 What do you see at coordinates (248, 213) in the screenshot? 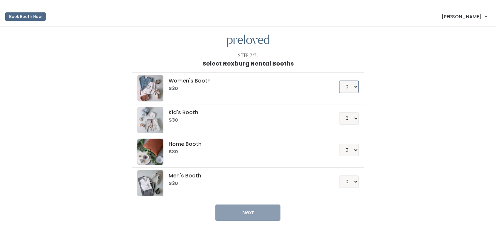
I see `button: Next` at bounding box center [248, 213].